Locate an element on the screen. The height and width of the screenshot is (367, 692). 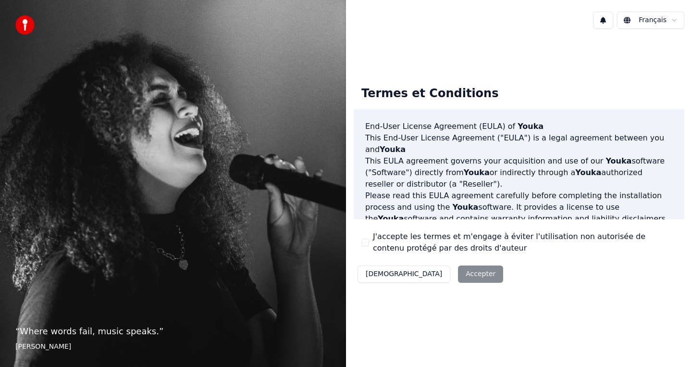
p: This EULA agreement governs your acquisition and use of our software ("Software") directly from o... is located at coordinates (519, 173).